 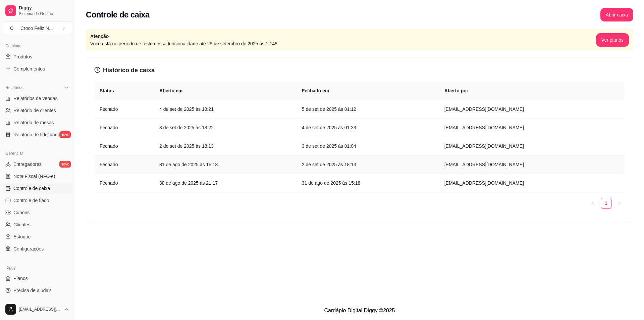 What do you see at coordinates (359, 310) in the screenshot?
I see `footer: Cardápio Digital Diggy © 2025` at bounding box center [359, 310].